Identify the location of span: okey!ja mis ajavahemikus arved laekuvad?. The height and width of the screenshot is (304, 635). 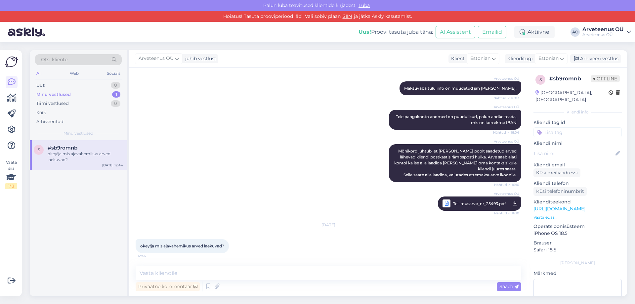
(182, 246).